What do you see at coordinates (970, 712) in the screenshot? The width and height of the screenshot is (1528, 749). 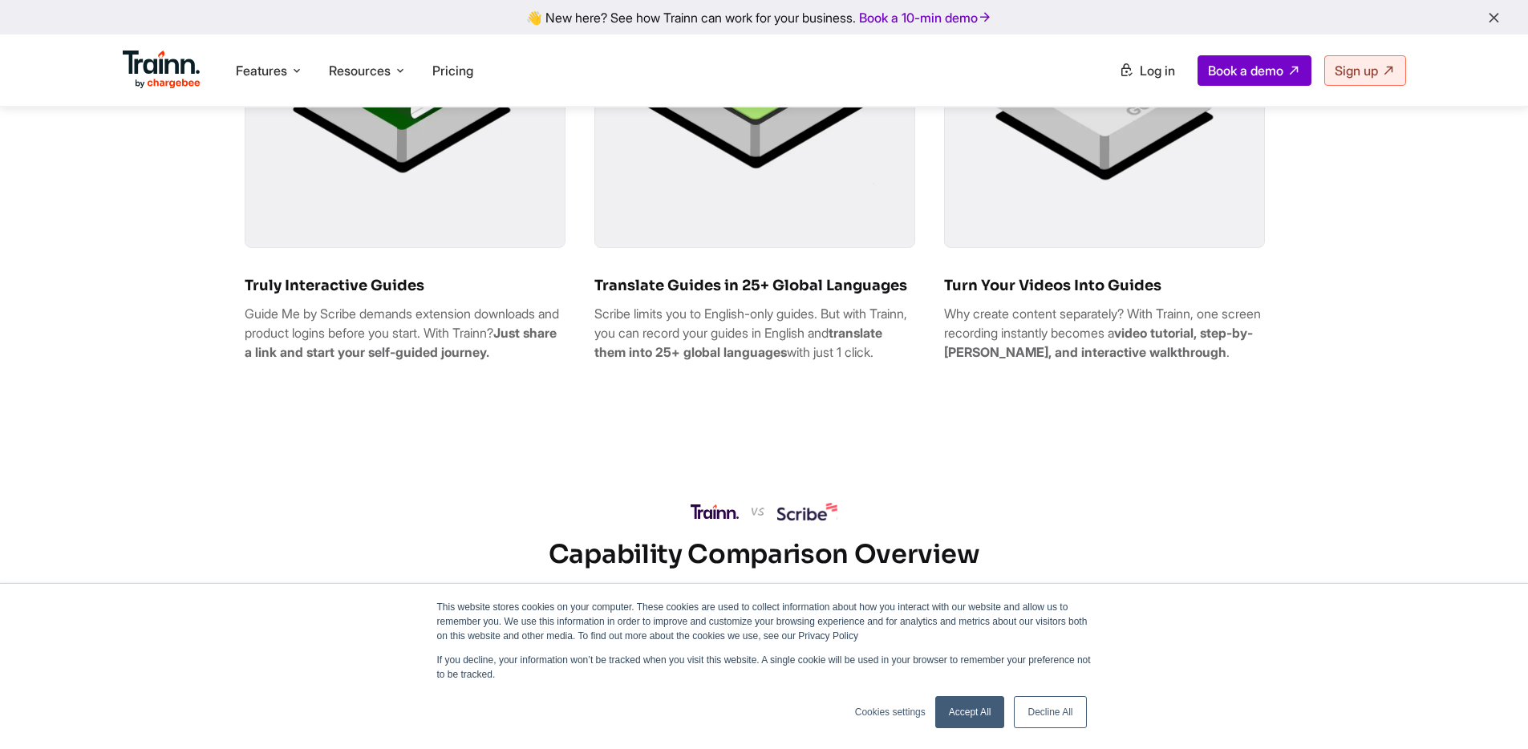 I see `a: Accept All` at bounding box center [970, 712].